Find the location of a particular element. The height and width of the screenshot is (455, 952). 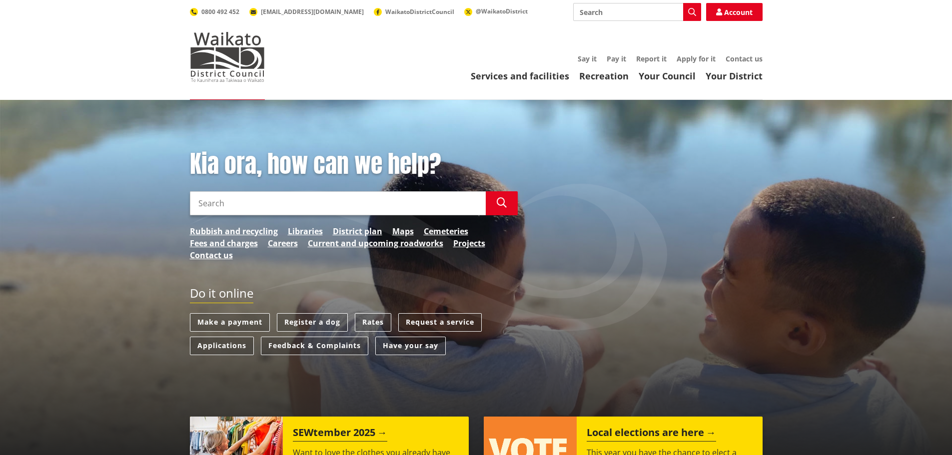

a: Careers is located at coordinates (283, 243).